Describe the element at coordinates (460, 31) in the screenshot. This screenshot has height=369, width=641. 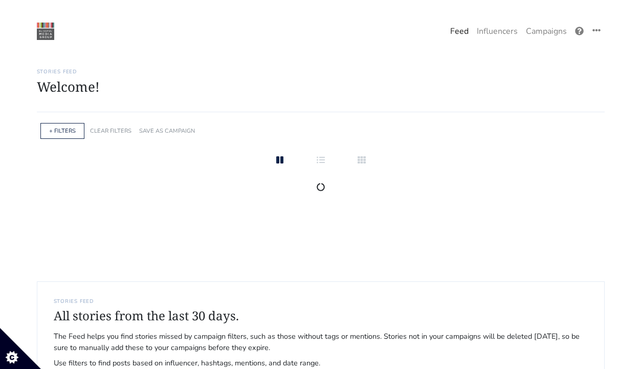
I see `a: Feed` at that location.